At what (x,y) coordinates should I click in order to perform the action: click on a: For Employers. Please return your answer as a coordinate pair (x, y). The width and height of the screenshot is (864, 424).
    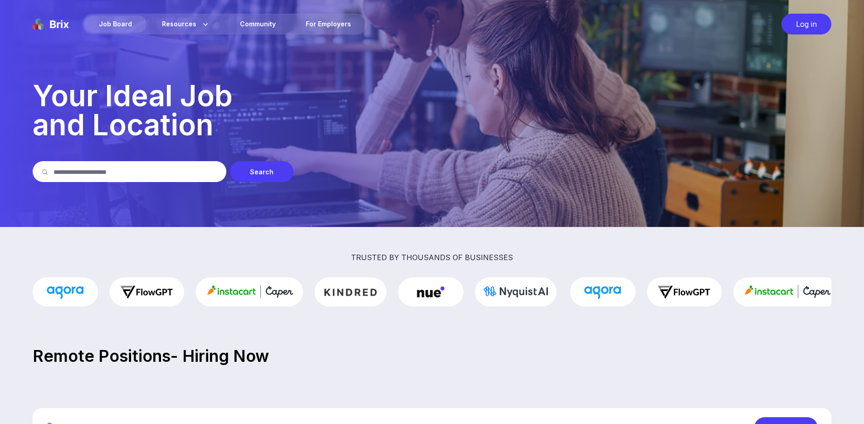
    Looking at the image, I should click on (329, 24).